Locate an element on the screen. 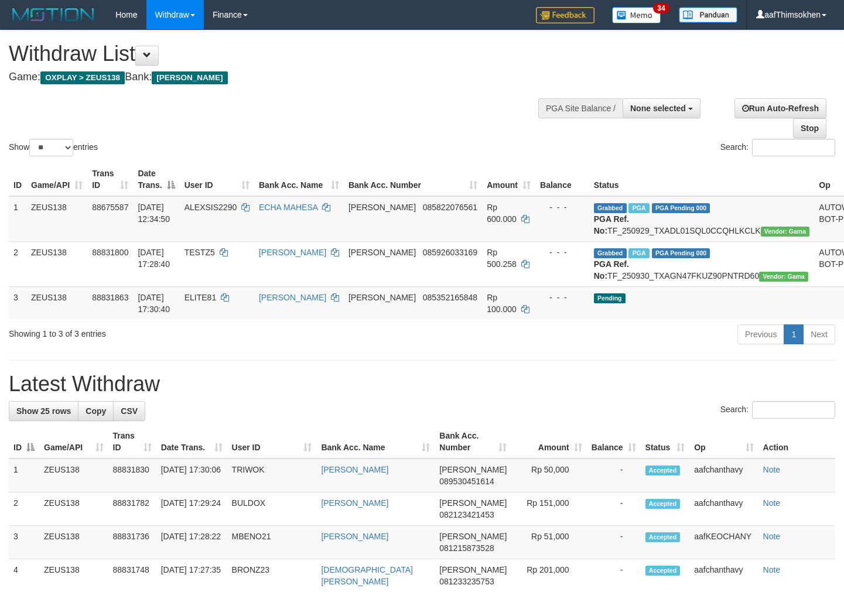 This screenshot has width=844, height=592. img: MOTION_logo.png is located at coordinates (53, 15).